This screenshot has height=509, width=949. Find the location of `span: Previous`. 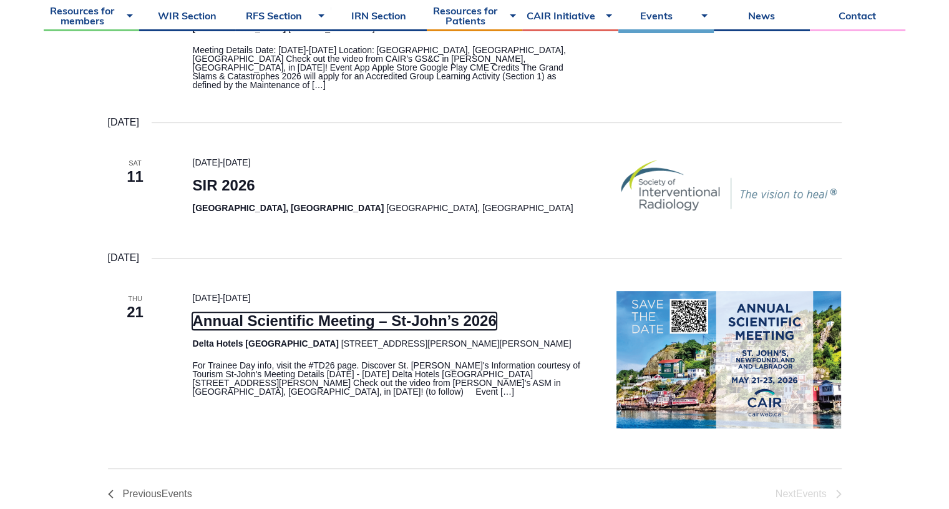

span: Previous is located at coordinates (157, 494).